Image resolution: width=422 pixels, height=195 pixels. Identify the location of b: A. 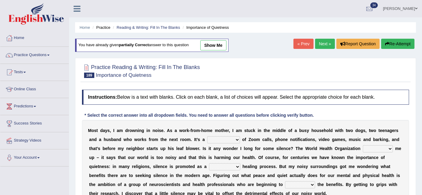
(169, 131).